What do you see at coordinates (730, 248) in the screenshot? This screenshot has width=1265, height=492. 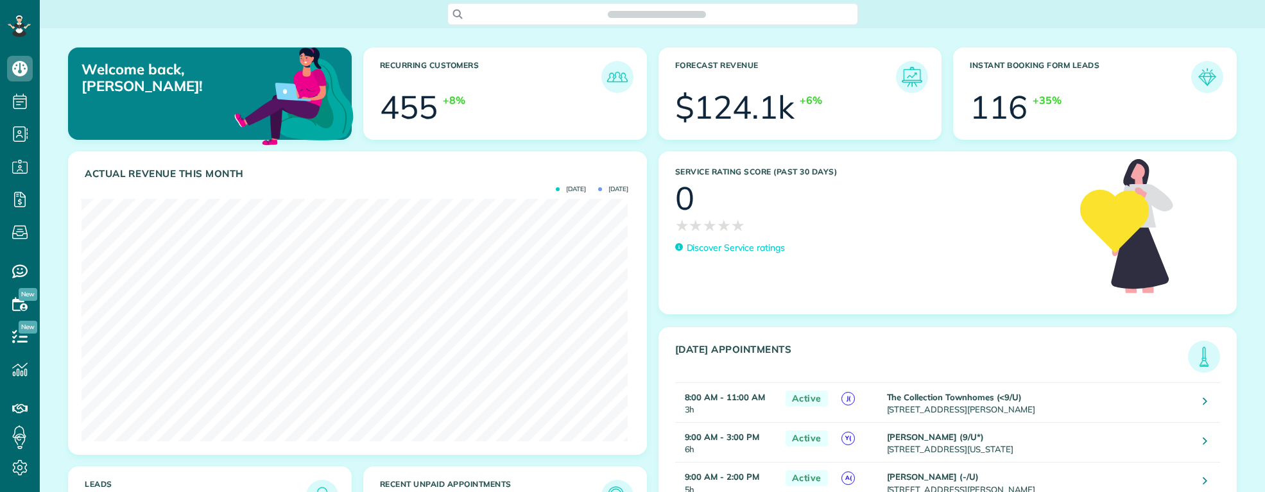 I see `a: Discover Service ratings` at bounding box center [730, 248].